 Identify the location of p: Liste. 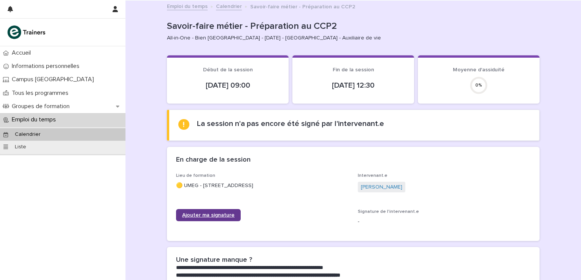
(21, 147).